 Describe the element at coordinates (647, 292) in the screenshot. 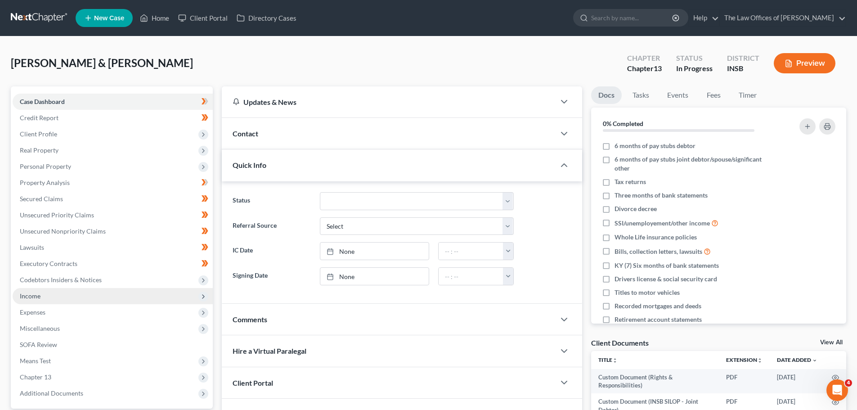

I see `span: Titles to motor vehicles` at that location.